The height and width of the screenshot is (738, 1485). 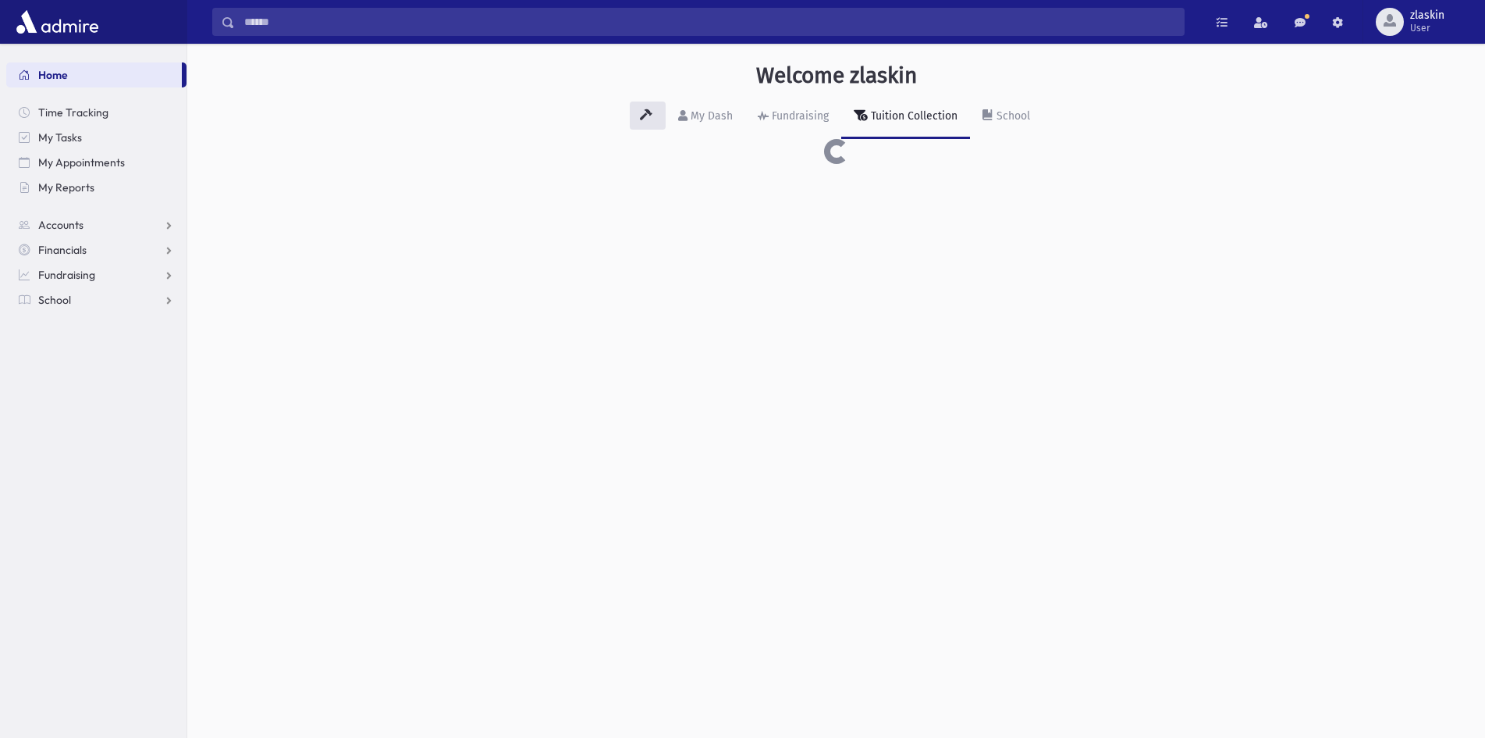 I want to click on div: My Dash, so click(x=710, y=116).